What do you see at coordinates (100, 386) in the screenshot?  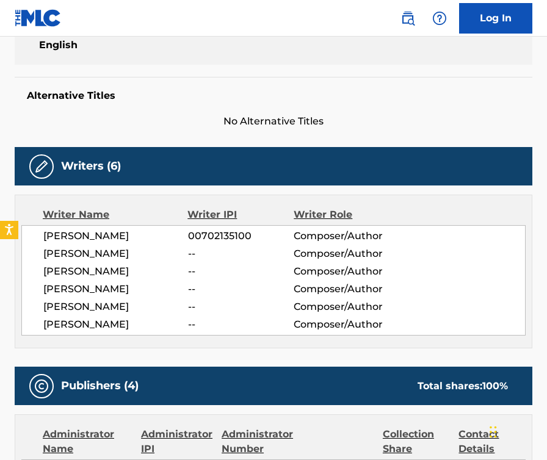 I see `h5: Publishers (4)` at bounding box center [100, 386].